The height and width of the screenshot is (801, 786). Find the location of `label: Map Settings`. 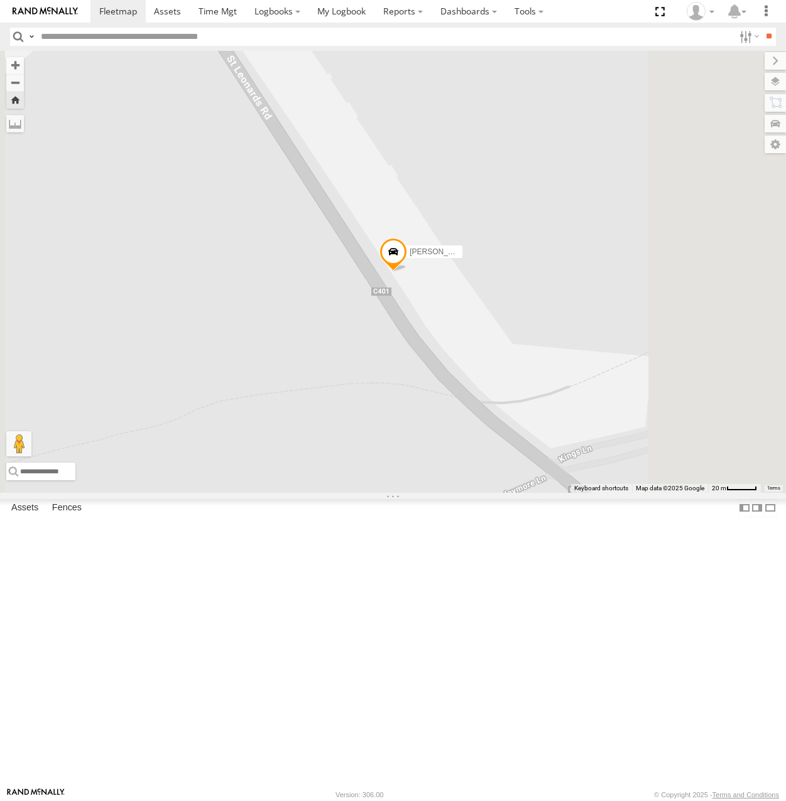

label: Map Settings is located at coordinates (775, 144).